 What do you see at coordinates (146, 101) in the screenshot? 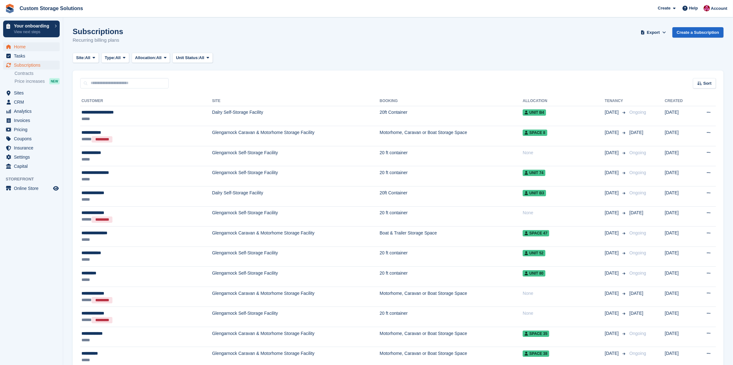
I see `th: Customer` at bounding box center [146, 101].